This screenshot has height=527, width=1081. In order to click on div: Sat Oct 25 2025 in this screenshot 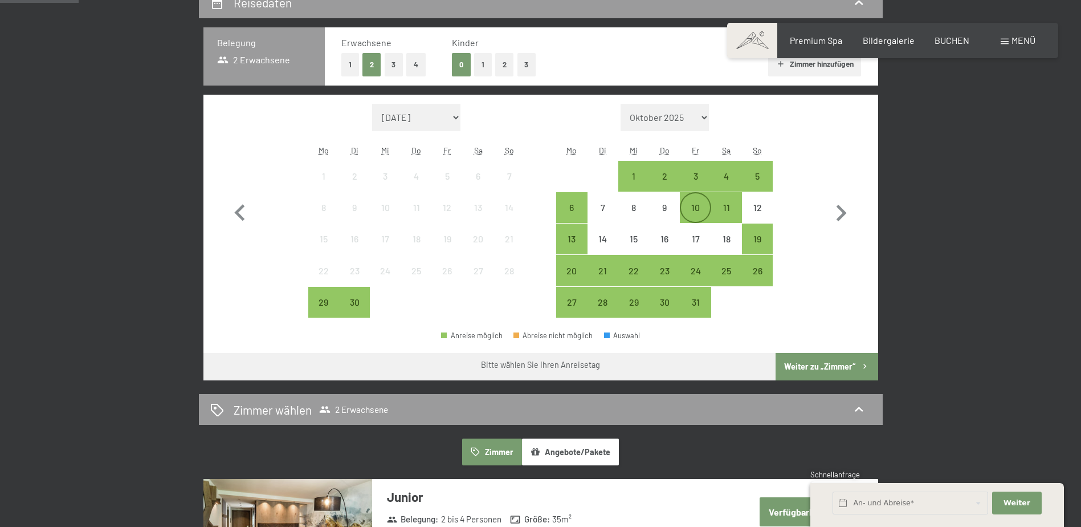, I will do `click(727, 270)`.